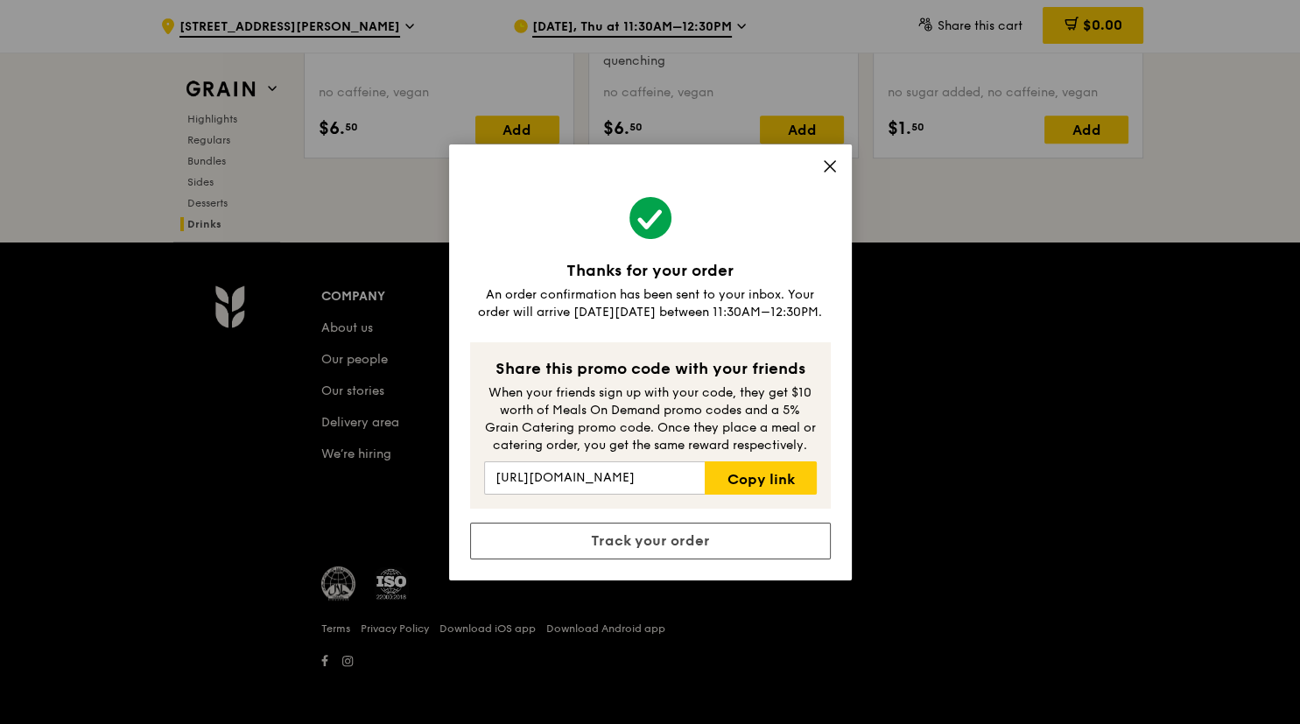  I want to click on div: Thanks for your order, so click(651, 271).